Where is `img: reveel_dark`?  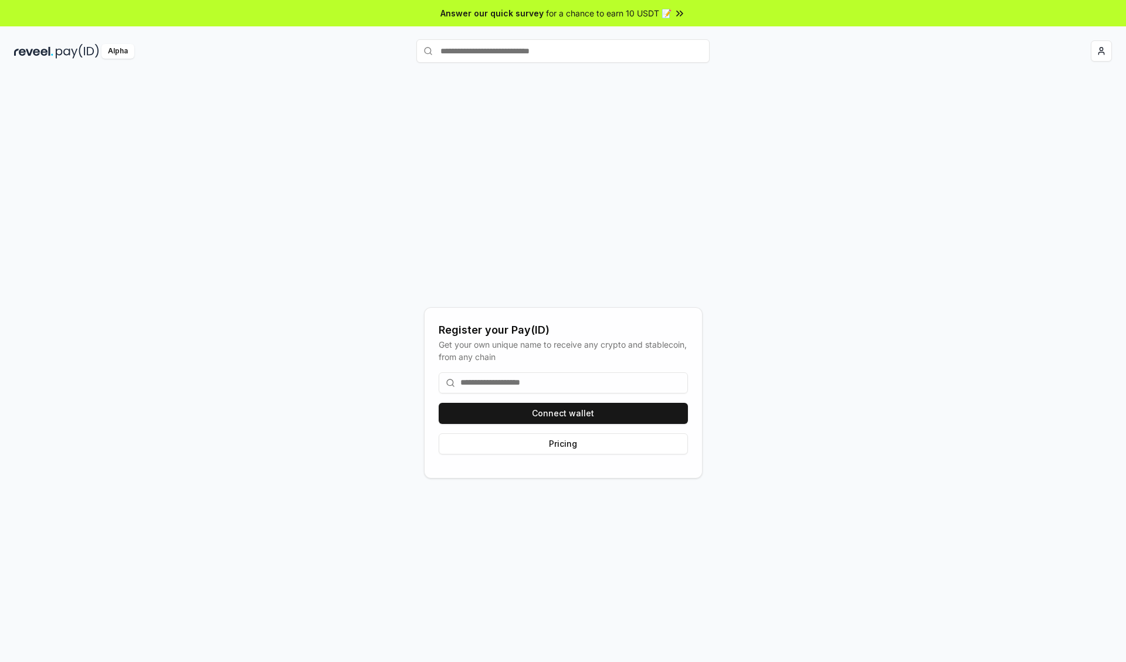 img: reveel_dark is located at coordinates (33, 51).